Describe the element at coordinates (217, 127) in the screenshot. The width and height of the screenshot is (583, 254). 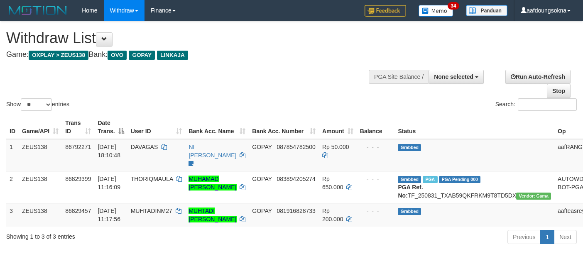
I see `th: Bank Acc. Name: activate to sort column ascending` at that location.